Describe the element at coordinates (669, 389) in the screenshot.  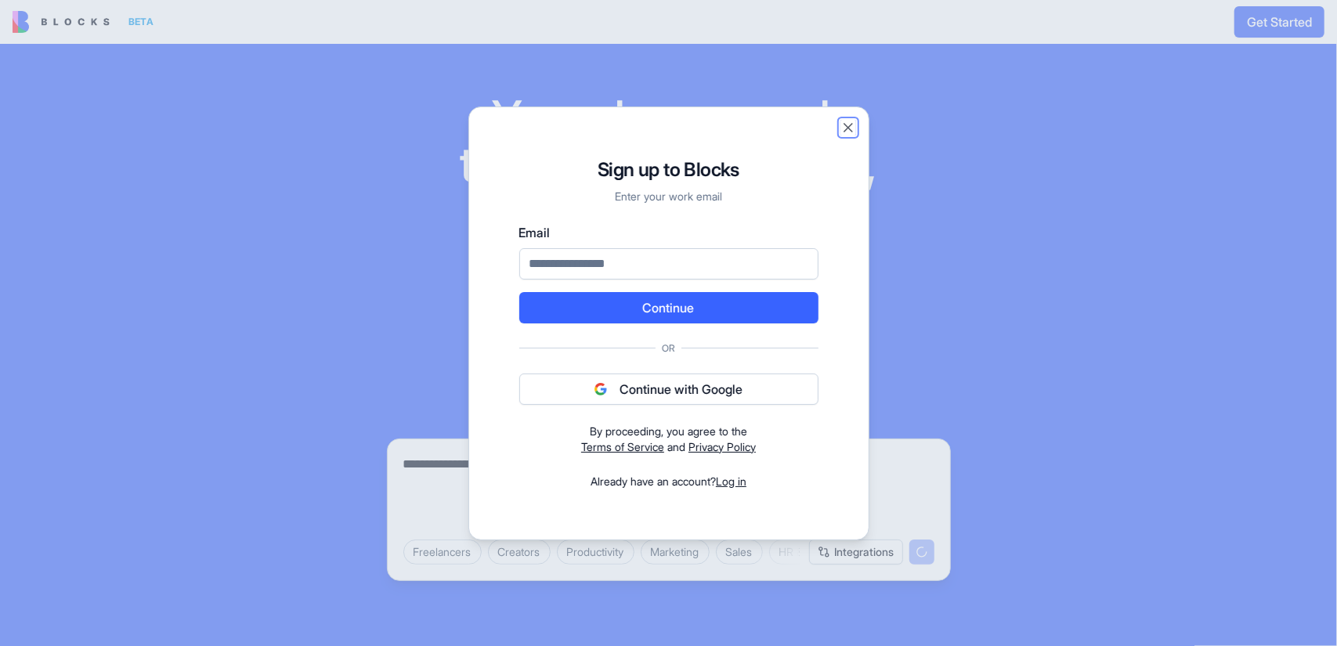
I see `button: Continue with Google` at that location.